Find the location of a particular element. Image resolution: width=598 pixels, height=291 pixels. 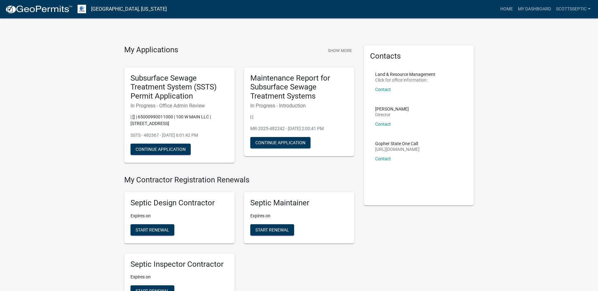

h5: Septic Maintainer is located at coordinates (299, 203).